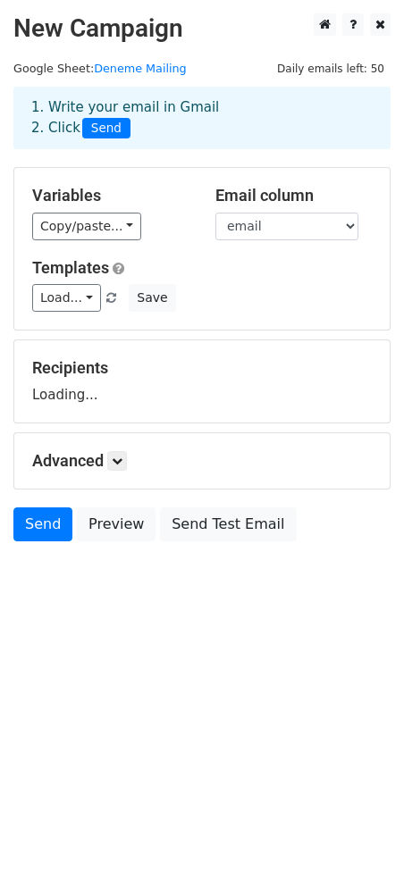  I want to click on a: Send, so click(43, 525).